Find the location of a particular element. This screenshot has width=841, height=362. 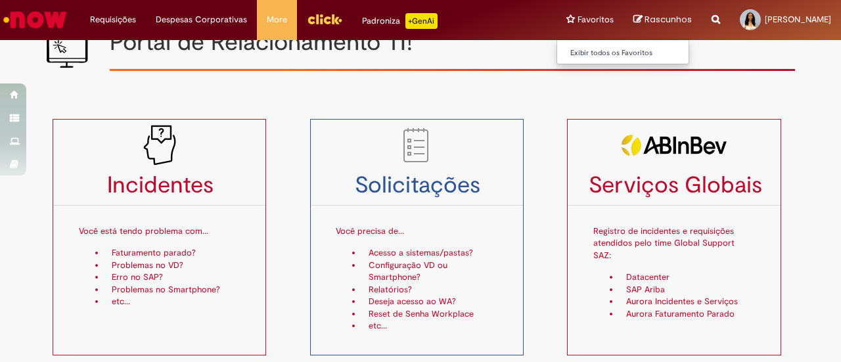

h1: Portal de Relacionamento TI! is located at coordinates (452, 43).